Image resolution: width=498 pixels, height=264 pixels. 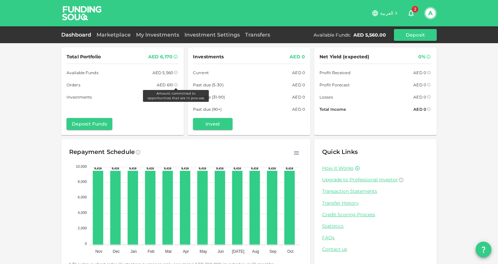 What do you see at coordinates (415, 9) in the screenshot?
I see `span: 2` at bounding box center [415, 9].